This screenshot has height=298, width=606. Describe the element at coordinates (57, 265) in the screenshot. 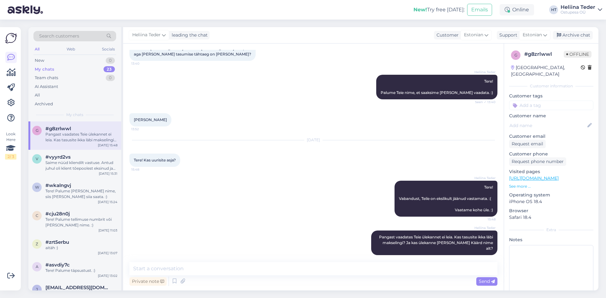

I see `span: #asvdiy7c` at that location.